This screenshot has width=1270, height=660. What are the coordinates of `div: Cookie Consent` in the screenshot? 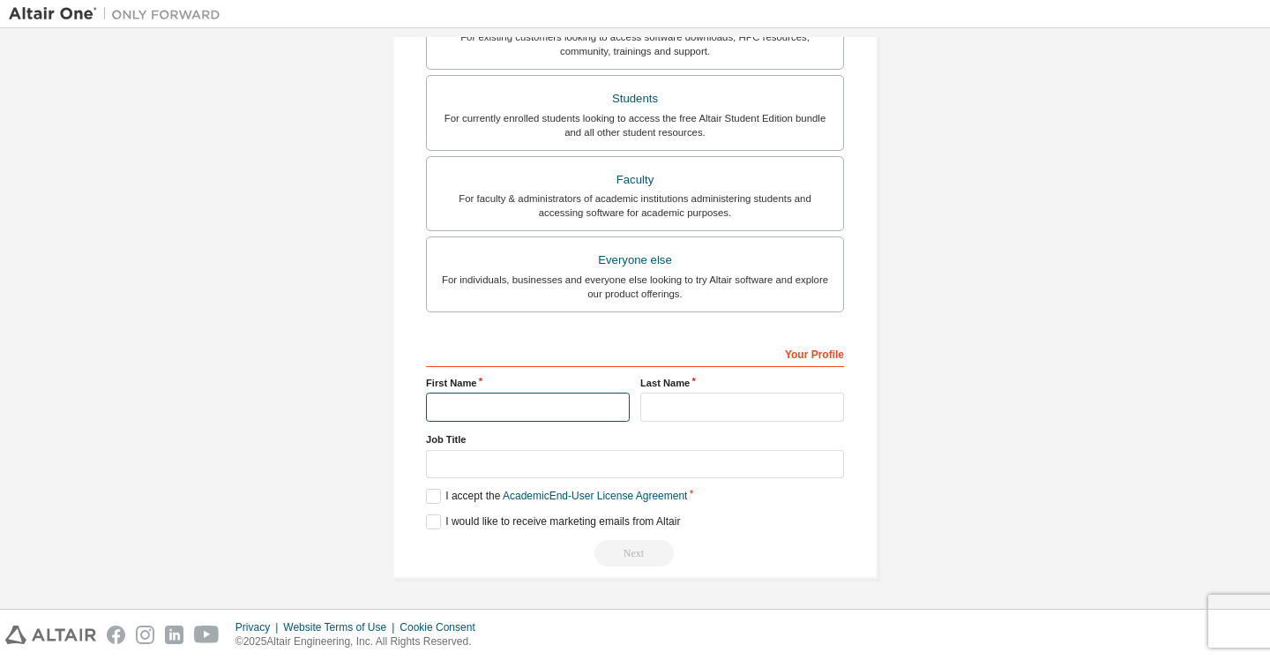 It's located at (442, 627).